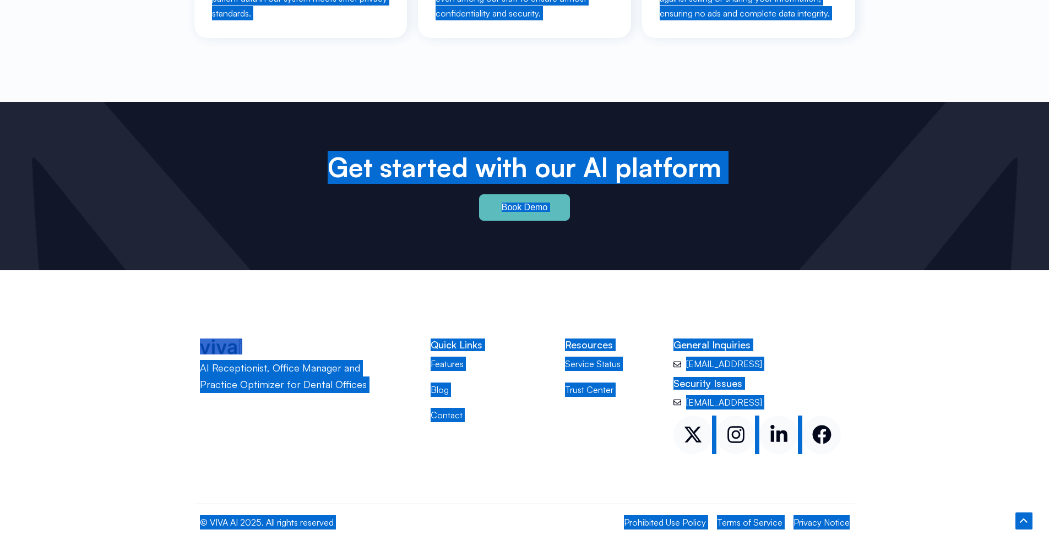 The height and width of the screenshot is (546, 1049). I want to click on h2: Quick Links, so click(489, 345).